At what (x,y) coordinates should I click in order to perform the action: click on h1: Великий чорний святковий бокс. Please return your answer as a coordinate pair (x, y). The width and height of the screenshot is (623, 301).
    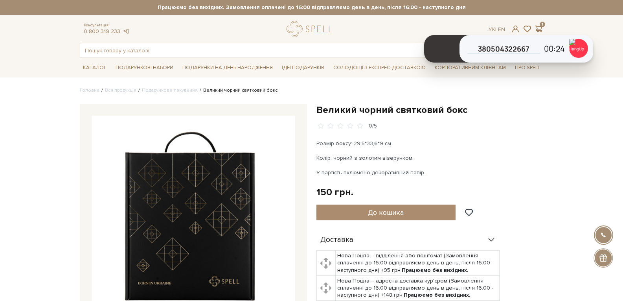
    Looking at the image, I should click on (430, 110).